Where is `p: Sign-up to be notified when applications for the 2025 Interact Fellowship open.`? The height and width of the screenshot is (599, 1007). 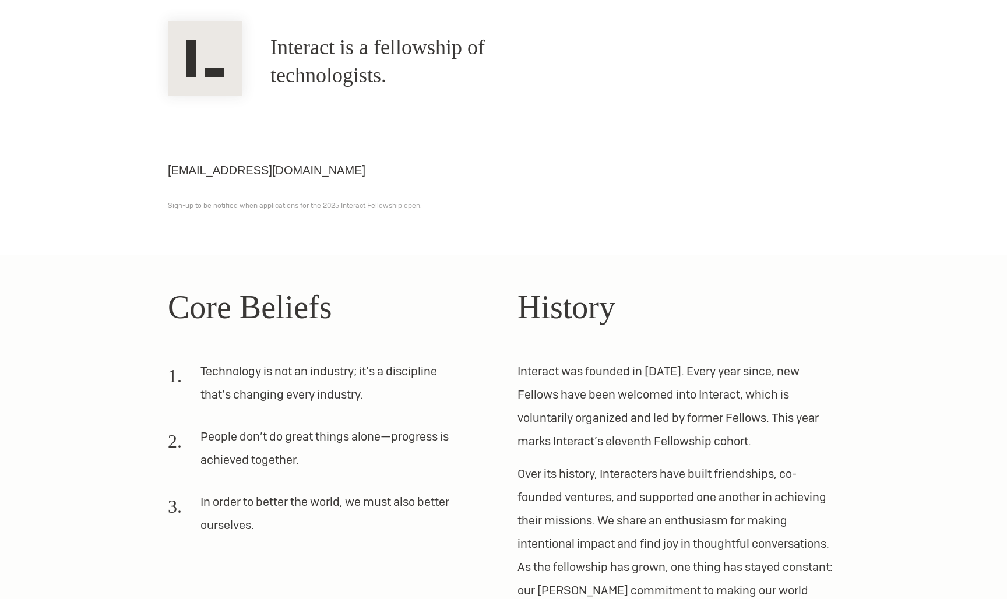 p: Sign-up to be notified when applications for the 2025 Interact Fellowship open. is located at coordinates (504, 206).